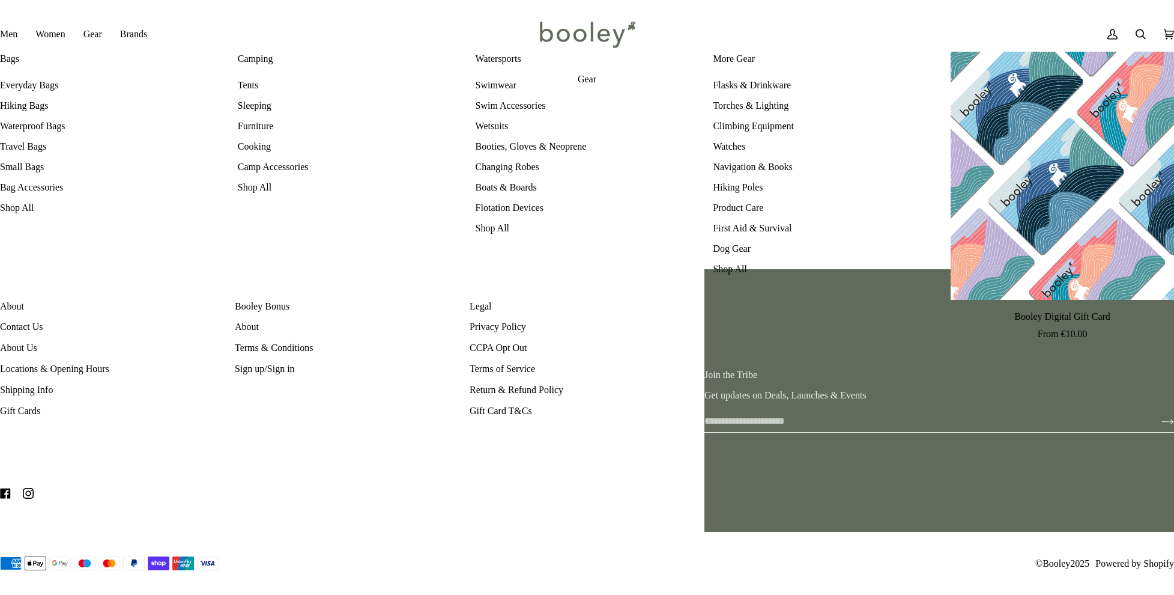 This screenshot has width=1174, height=595. Describe the element at coordinates (50, 34) in the screenshot. I see `span: Women` at that location.